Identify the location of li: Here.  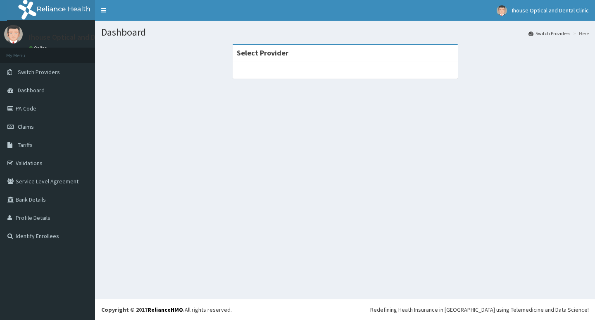
(580, 33).